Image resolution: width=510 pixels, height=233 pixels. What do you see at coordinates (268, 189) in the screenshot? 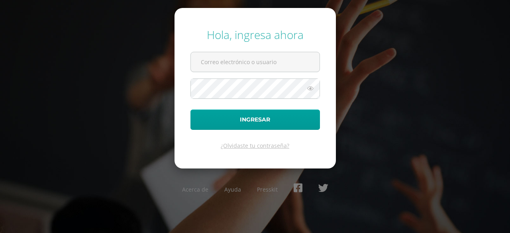
I see `a: Presskit` at bounding box center [268, 189].